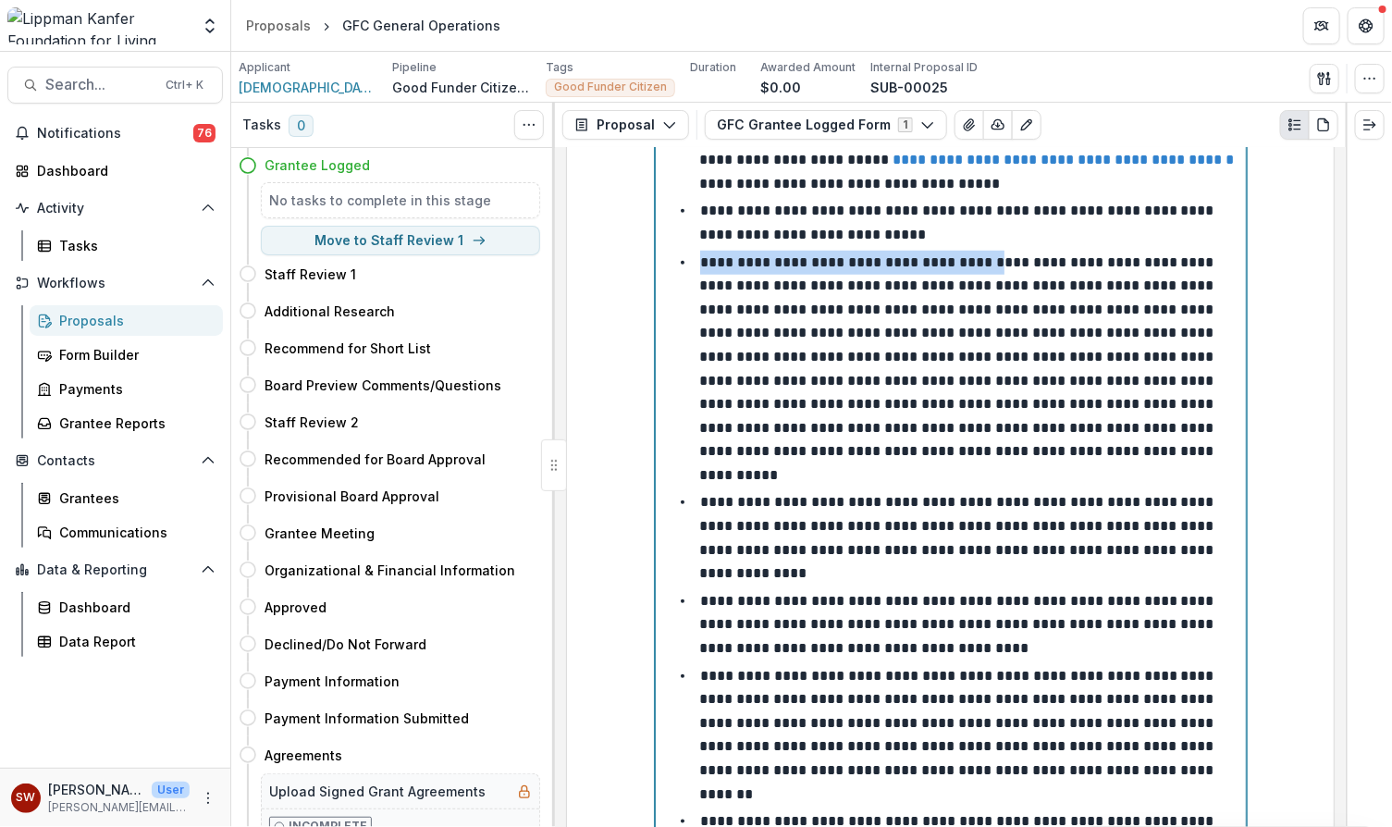  I want to click on span: 0, so click(301, 126).